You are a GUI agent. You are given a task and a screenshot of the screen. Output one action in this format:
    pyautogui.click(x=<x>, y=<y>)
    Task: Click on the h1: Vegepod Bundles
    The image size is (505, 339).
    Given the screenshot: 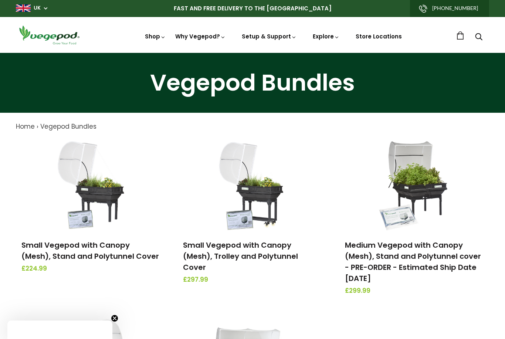 What is the action you would take?
    pyautogui.click(x=252, y=83)
    